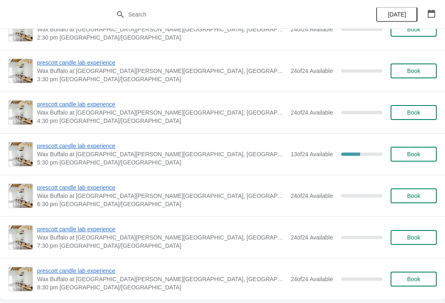 Image resolution: width=445 pixels, height=303 pixels. I want to click on img: prescott candle lab experience | Wax Buffalo at Prescott, Prescott Avenue, Lincoln, NE, USA | 3:3..., so click(21, 71).